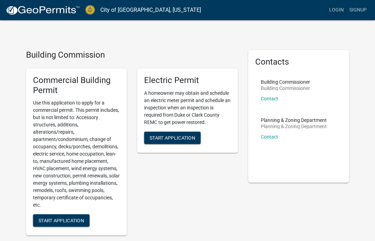  What do you see at coordinates (76, 85) in the screenshot?
I see `h5: Commercial Building Permit` at bounding box center [76, 85].